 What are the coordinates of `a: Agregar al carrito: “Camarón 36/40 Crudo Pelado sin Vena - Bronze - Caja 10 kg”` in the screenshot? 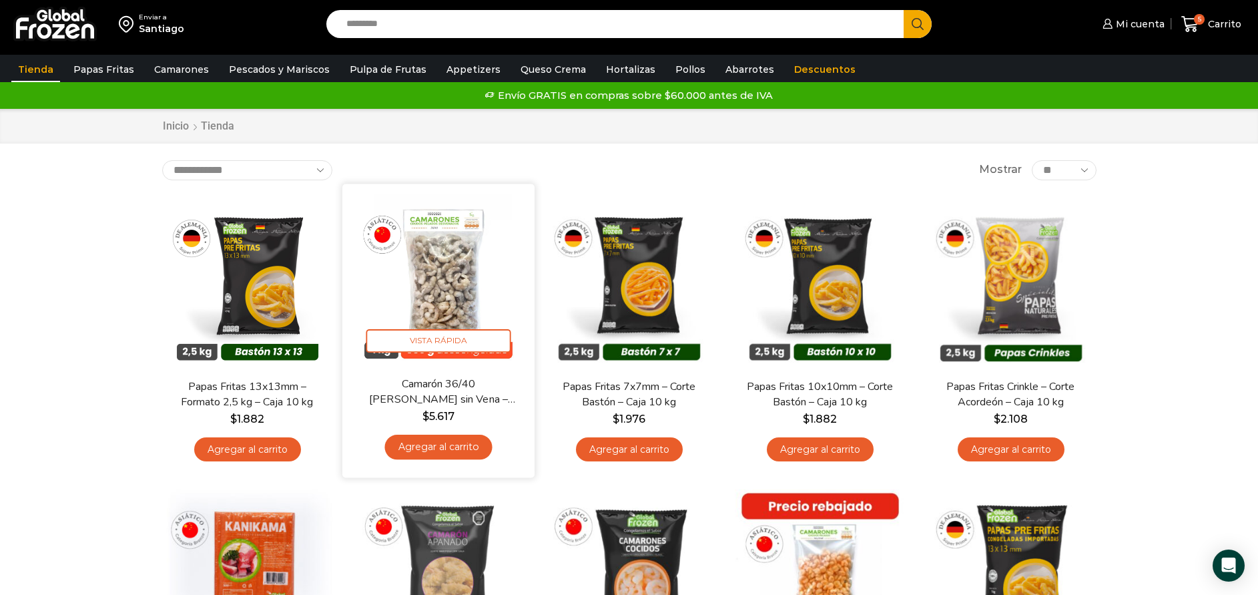 It's located at (438, 447).